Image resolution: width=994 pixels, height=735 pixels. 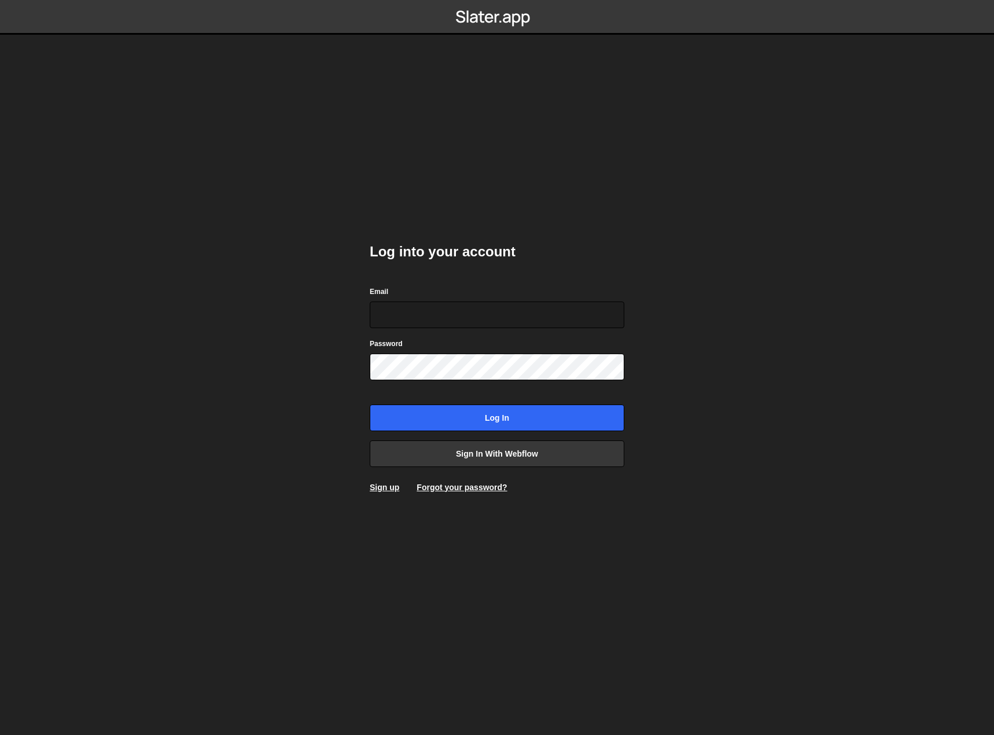 I want to click on label: Email, so click(x=379, y=292).